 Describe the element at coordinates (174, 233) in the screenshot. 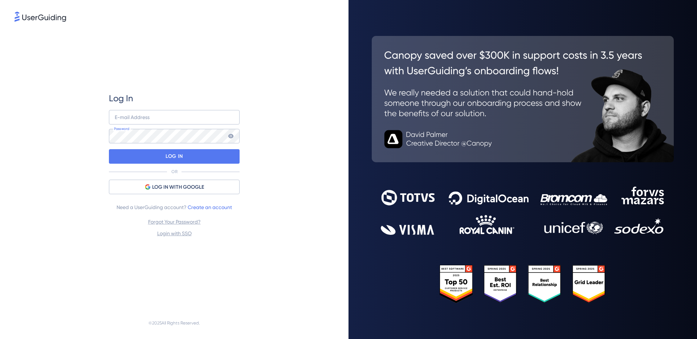

I see `a: Login with SSO` at that location.